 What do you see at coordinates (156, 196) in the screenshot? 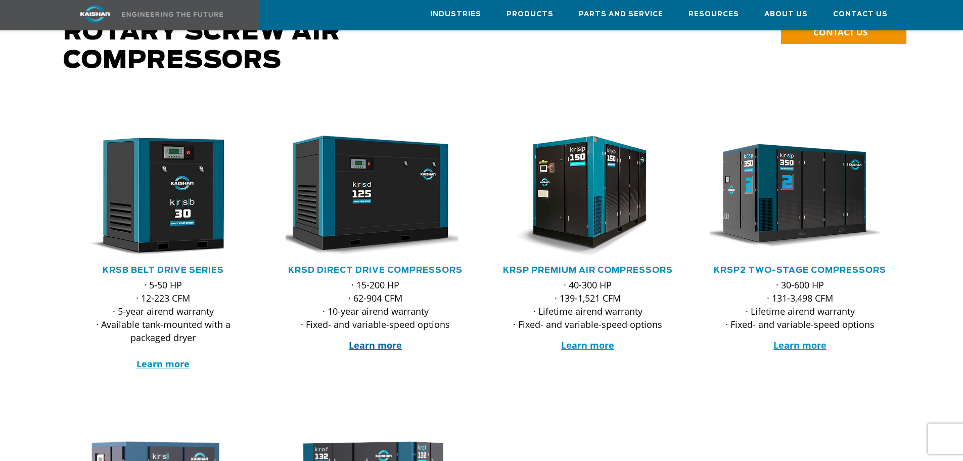
I see `img: krsb30` at bounding box center [156, 196].